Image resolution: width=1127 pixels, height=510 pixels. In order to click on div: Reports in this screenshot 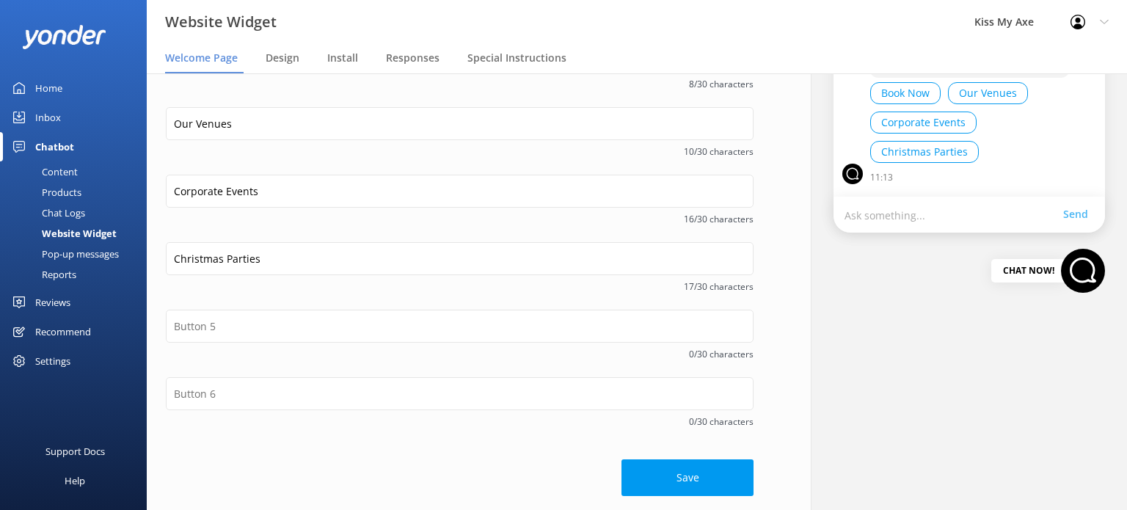, I will do `click(43, 274)`.